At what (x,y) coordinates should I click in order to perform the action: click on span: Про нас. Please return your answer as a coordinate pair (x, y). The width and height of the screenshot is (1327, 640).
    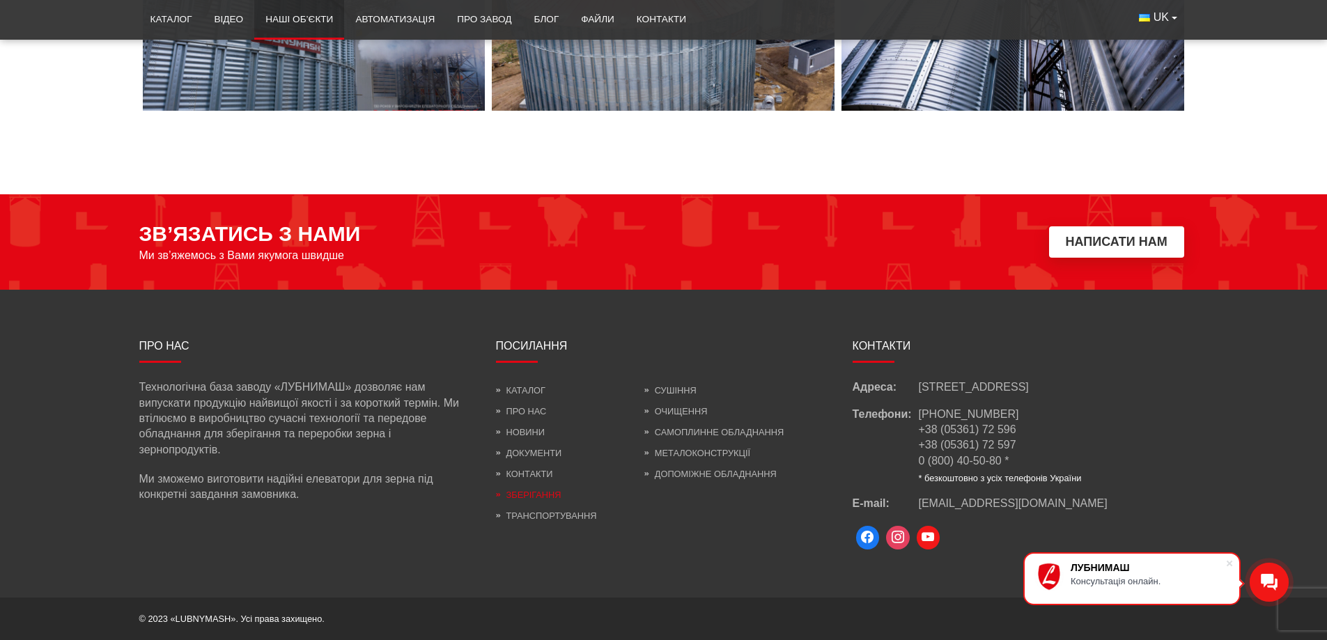
    Looking at the image, I should click on (164, 346).